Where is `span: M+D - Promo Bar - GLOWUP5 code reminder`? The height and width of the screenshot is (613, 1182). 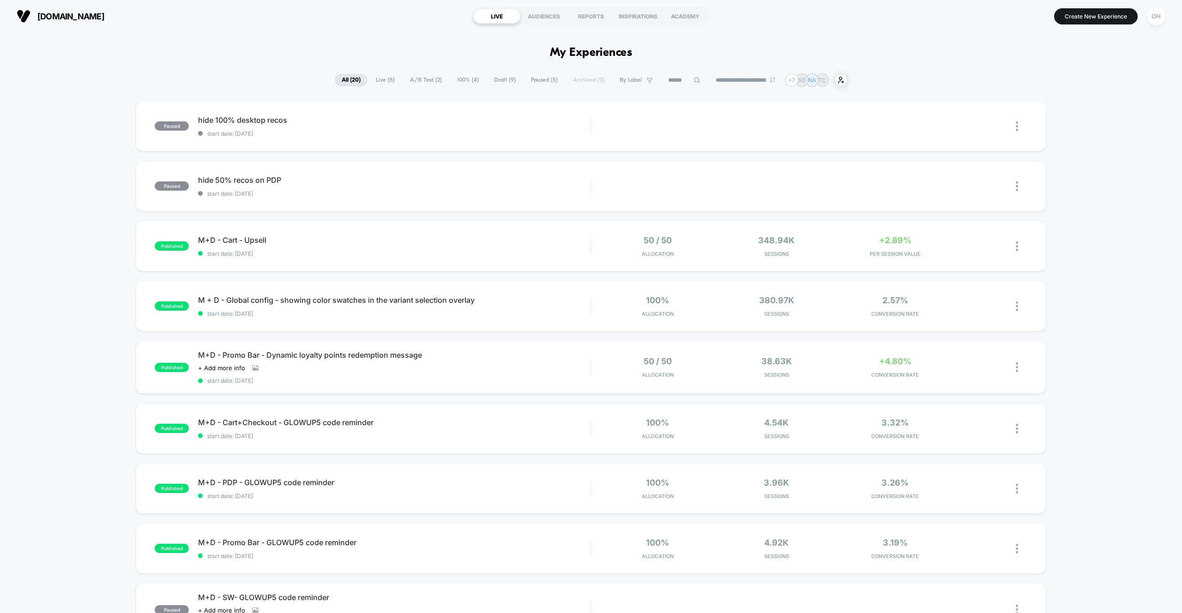 span: M+D - Promo Bar - GLOWUP5 code reminder is located at coordinates (394, 543).